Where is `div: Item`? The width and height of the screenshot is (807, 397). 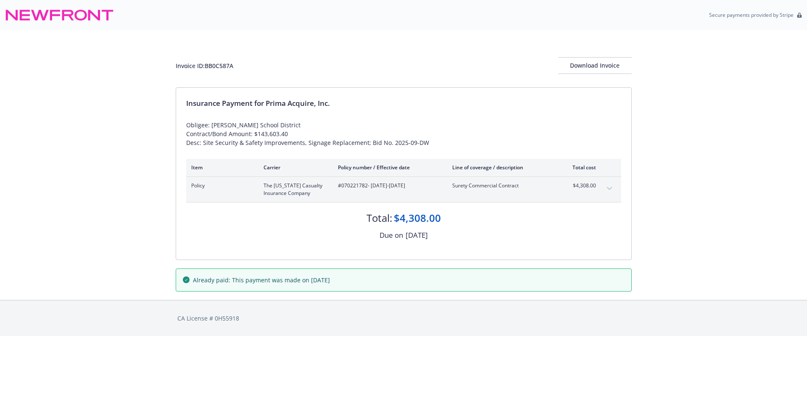
div: Item is located at coordinates (221, 167).